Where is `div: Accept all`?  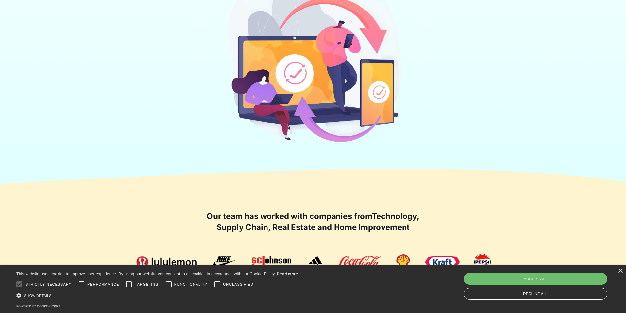 div: Accept all is located at coordinates (536, 279).